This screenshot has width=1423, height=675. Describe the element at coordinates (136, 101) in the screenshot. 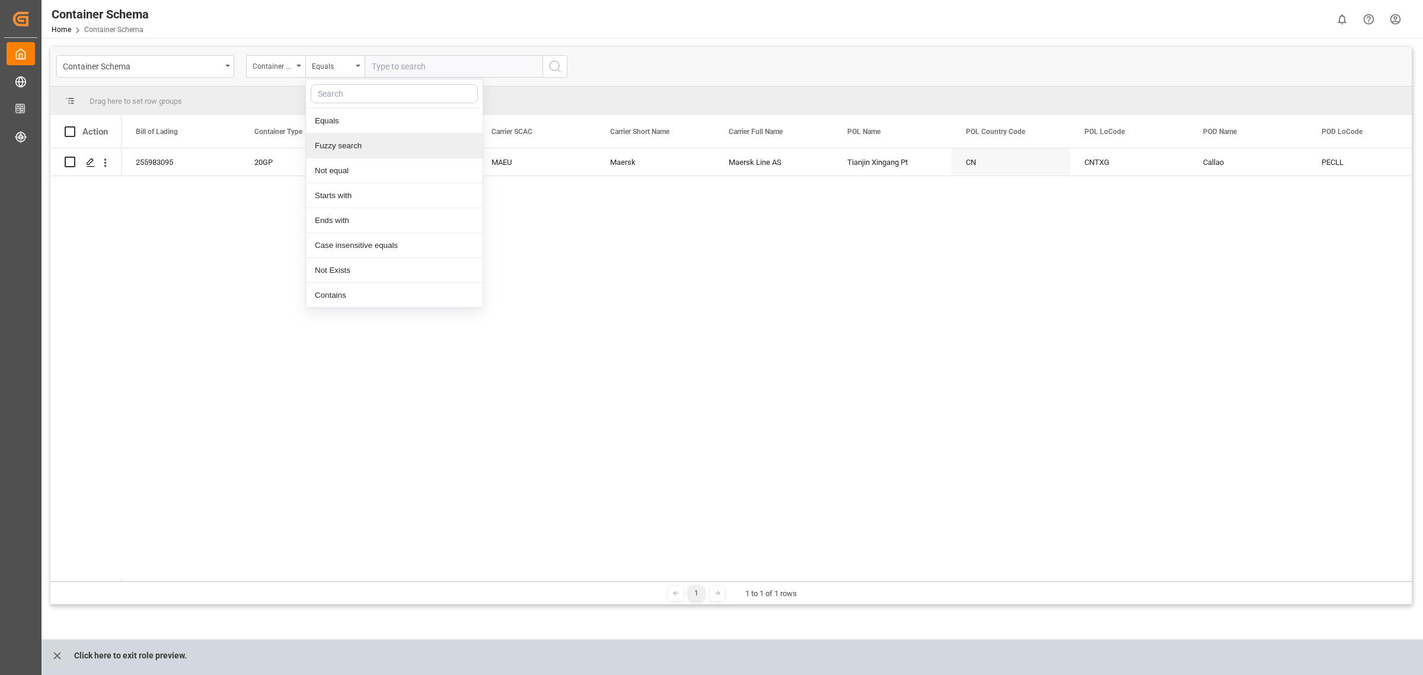

I see `span: Drag here to set row groups` at that location.